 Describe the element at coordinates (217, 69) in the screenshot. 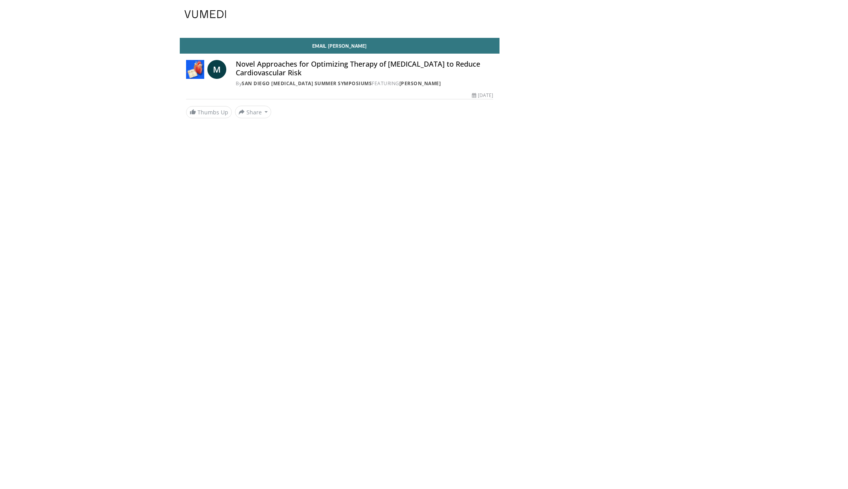

I see `span: M` at that location.